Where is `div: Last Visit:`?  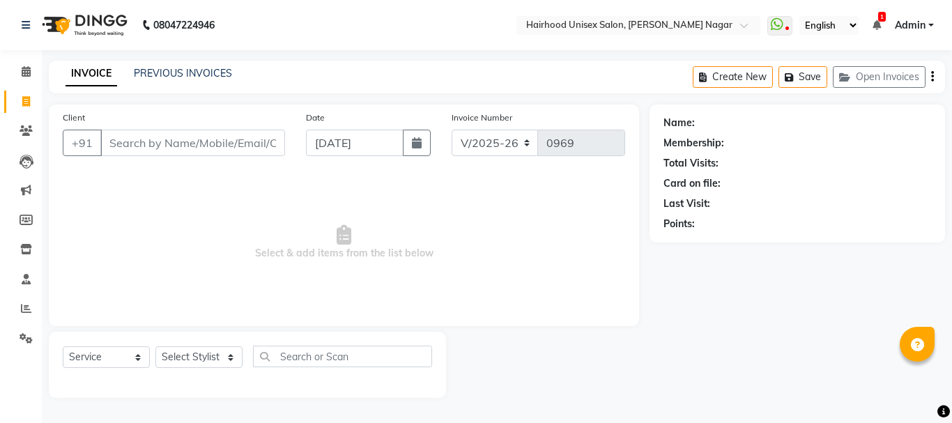 div: Last Visit: is located at coordinates (686, 203).